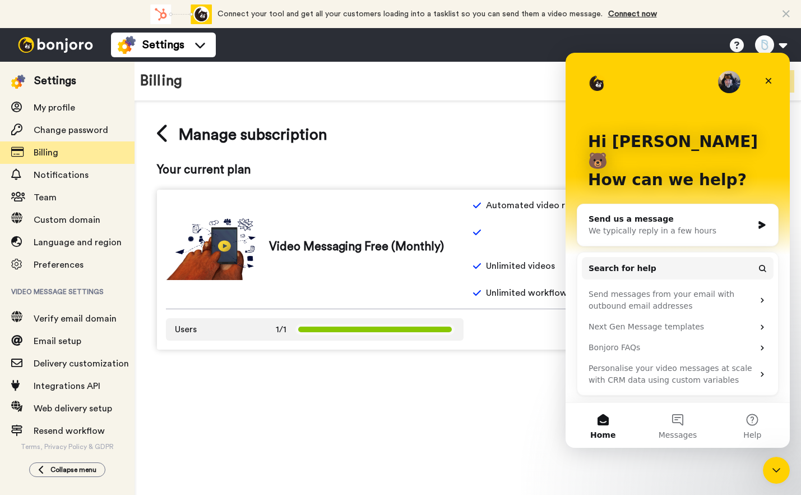 This screenshot has width=801, height=495. Describe the element at coordinates (46, 153) in the screenshot. I see `span: Billing` at that location.